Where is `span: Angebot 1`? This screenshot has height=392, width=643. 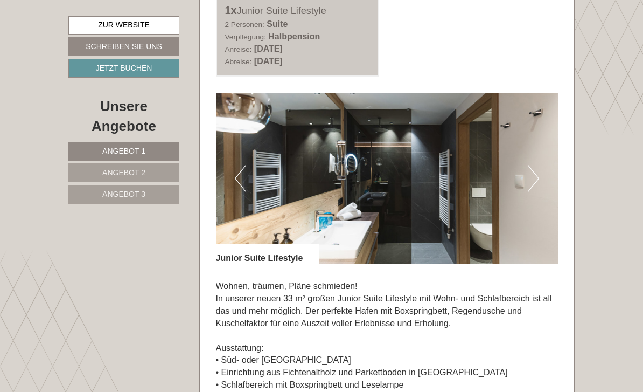
span: Angebot 1 is located at coordinates (124, 151).